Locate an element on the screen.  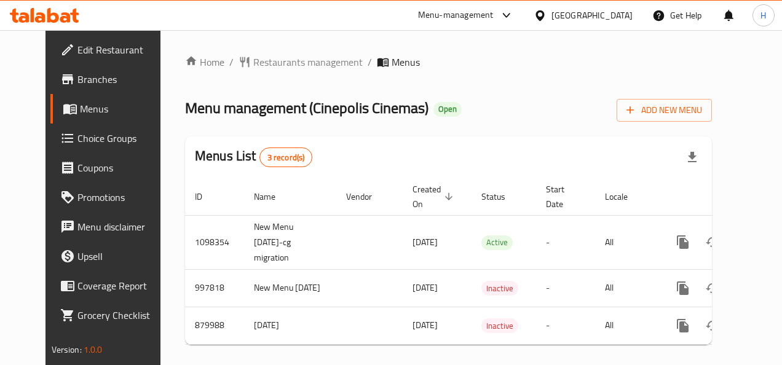
span: Coupons is located at coordinates (122, 168).